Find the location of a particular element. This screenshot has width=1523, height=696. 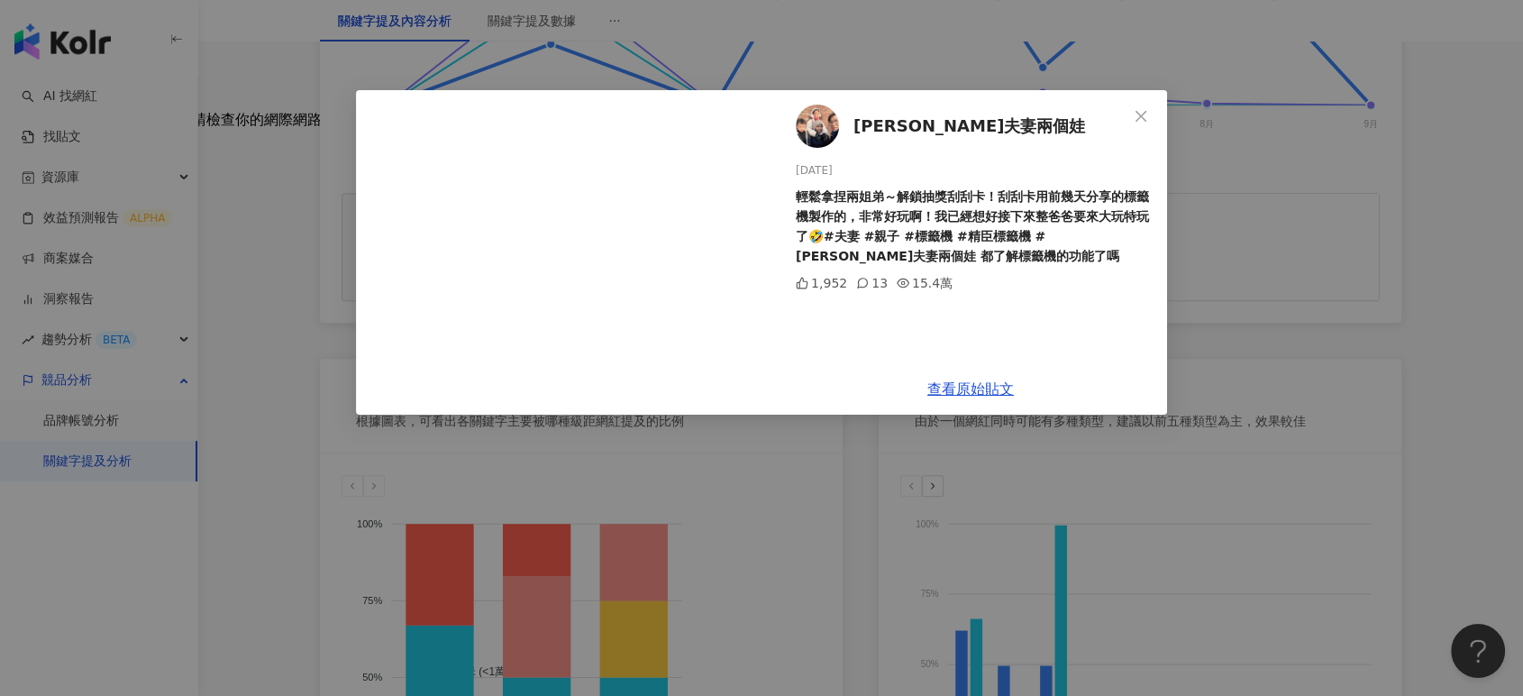

div: 15.4萬 is located at coordinates (925, 283).